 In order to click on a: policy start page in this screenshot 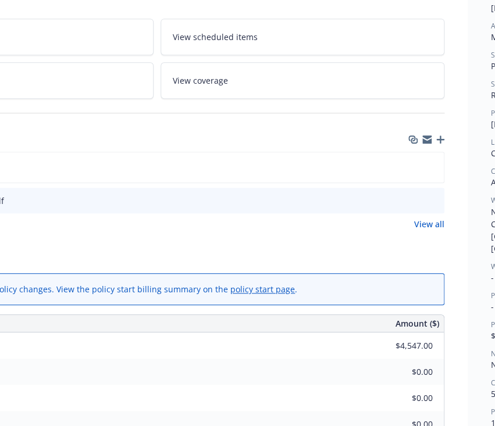, I will do `click(262, 289)`.